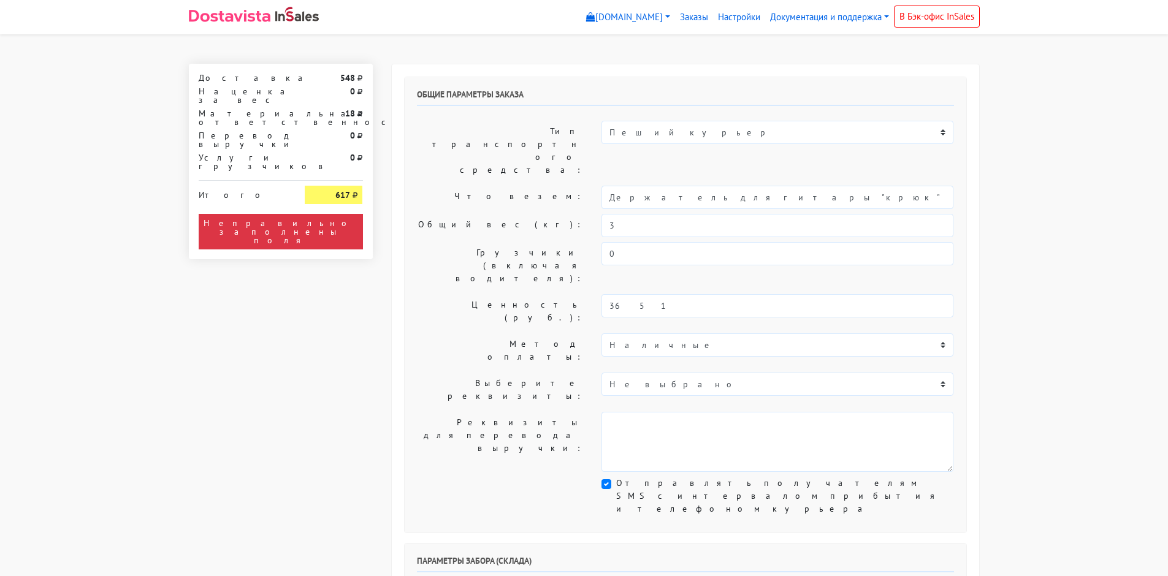 Image resolution: width=1168 pixels, height=576 pixels. I want to click on label: Грузчики (включая водителя):, so click(500, 265).